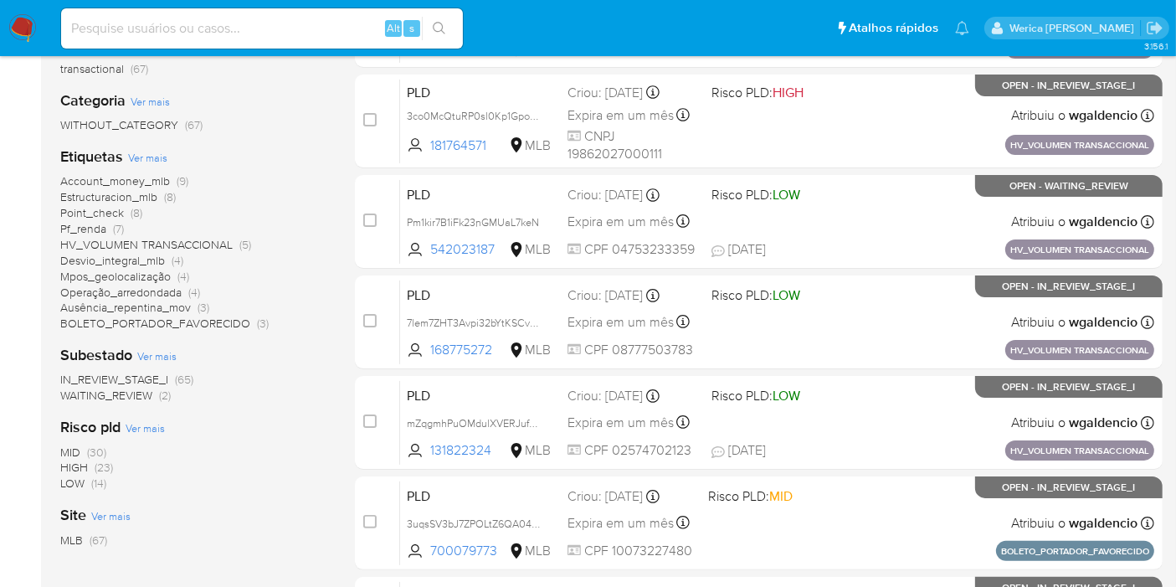 Image resolution: width=1176 pixels, height=587 pixels. What do you see at coordinates (893, 28) in the screenshot?
I see `span: Atalhos rápidos` at bounding box center [893, 28].